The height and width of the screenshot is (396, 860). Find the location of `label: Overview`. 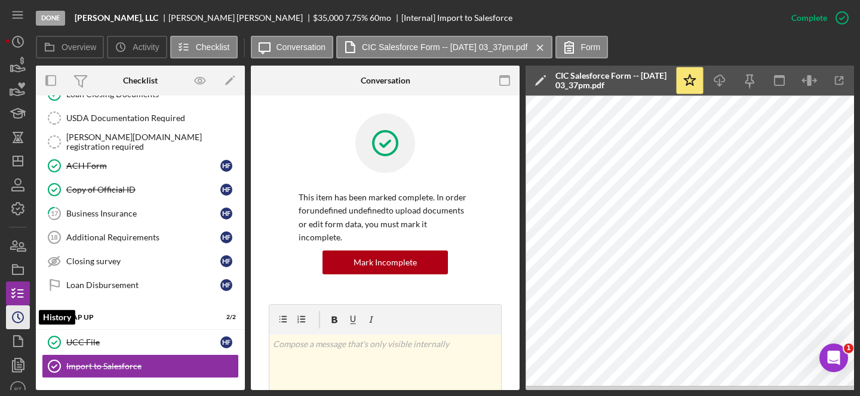

label: Overview is located at coordinates (79, 47).